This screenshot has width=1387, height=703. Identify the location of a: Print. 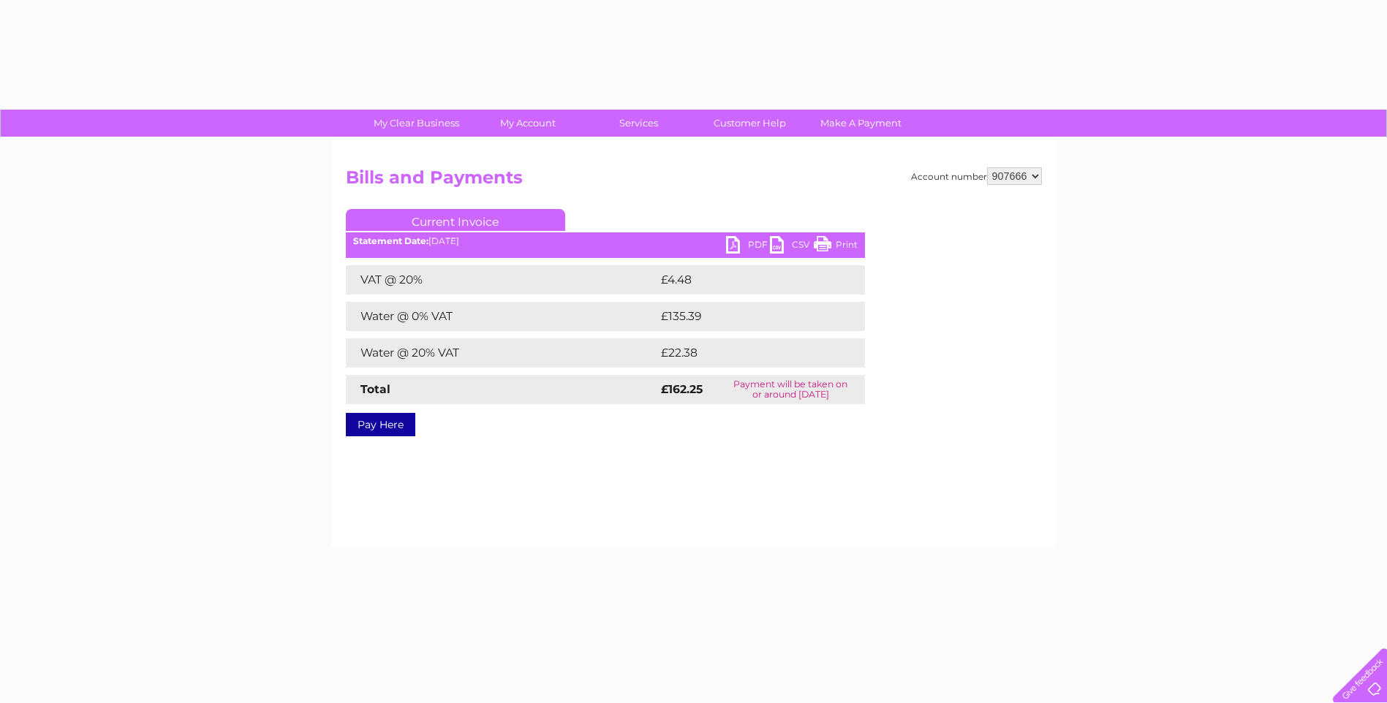
(836, 246).